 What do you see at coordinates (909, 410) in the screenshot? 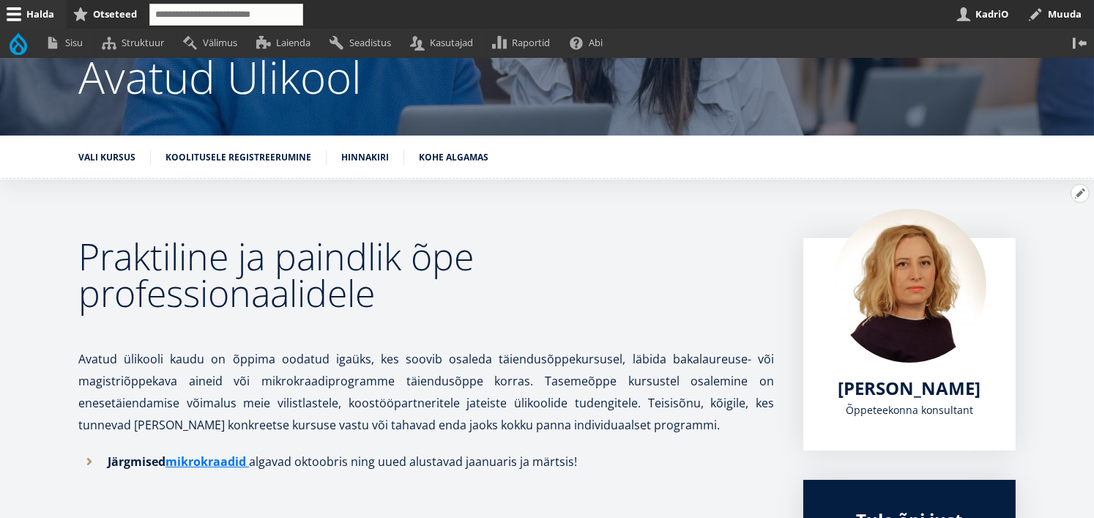
I see `div: Õppeteekonna konsultant` at bounding box center [909, 410].